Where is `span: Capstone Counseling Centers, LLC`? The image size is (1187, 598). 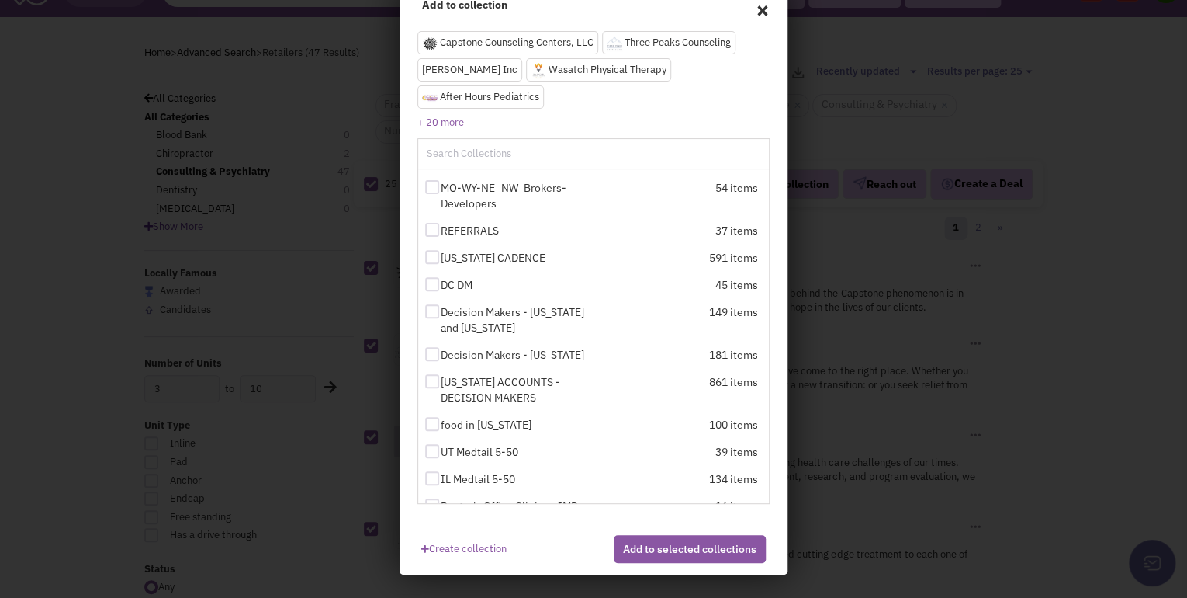 span: Capstone Counseling Centers, LLC is located at coordinates (517, 42).